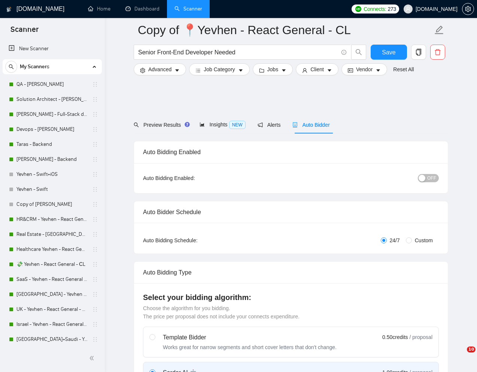 Image resolution: width=477 pixels, height=372 pixels. What do you see at coordinates (52, 144) in the screenshot?
I see `a: Taras - Backend` at bounding box center [52, 144].